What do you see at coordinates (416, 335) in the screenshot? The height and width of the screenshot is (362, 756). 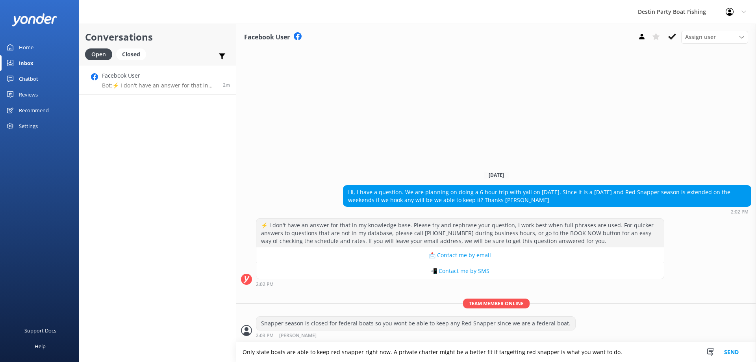 I see `div: Sep 20 2025 02:03pm (UTC -05:00) America/Cancun` at bounding box center [416, 335].